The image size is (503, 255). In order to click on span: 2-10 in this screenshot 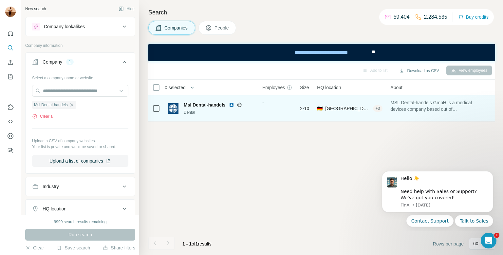, I will do `click(305, 108)`.